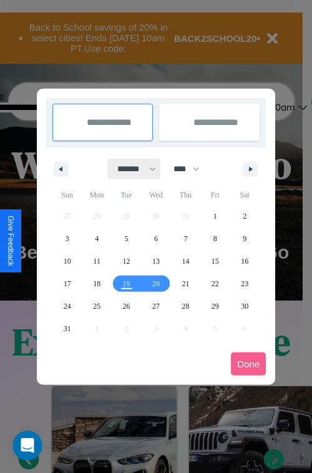 This screenshot has width=312, height=473. I want to click on span: 28, so click(185, 306).